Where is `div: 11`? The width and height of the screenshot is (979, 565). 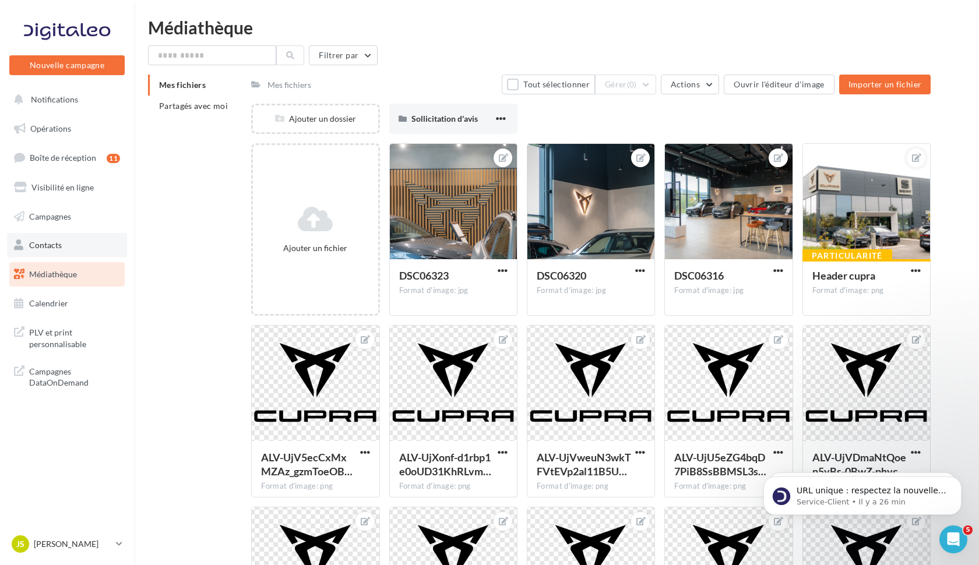 div: 11 is located at coordinates (113, 159).